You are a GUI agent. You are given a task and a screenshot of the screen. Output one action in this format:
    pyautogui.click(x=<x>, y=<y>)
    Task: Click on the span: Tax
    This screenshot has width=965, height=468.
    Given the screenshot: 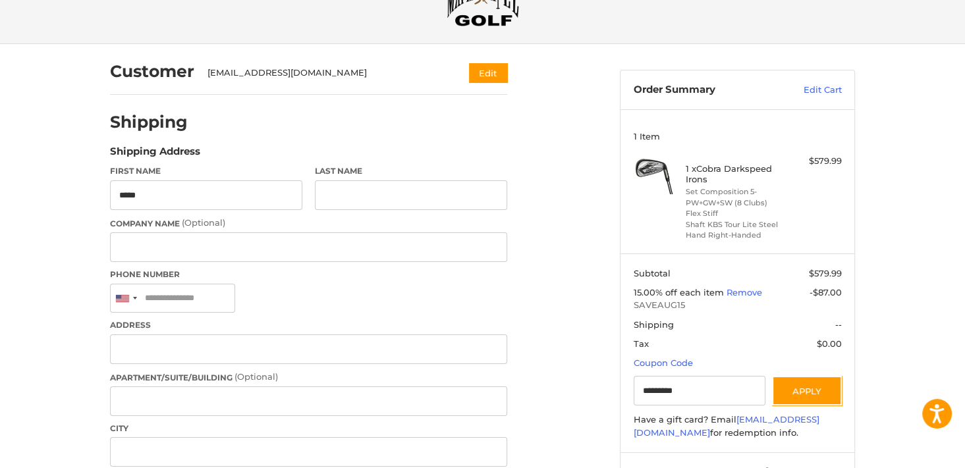 What is the action you would take?
    pyautogui.click(x=641, y=344)
    